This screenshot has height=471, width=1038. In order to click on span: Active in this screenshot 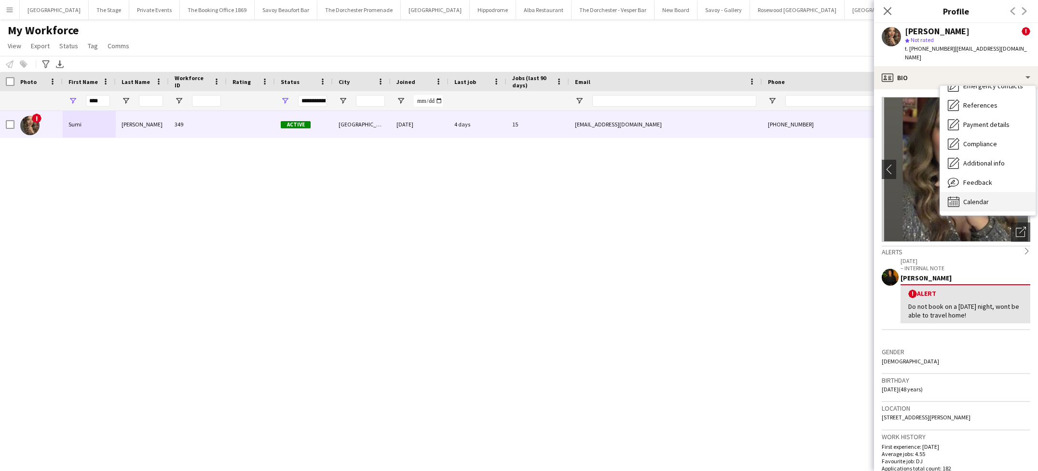, I will do `click(296, 124)`.